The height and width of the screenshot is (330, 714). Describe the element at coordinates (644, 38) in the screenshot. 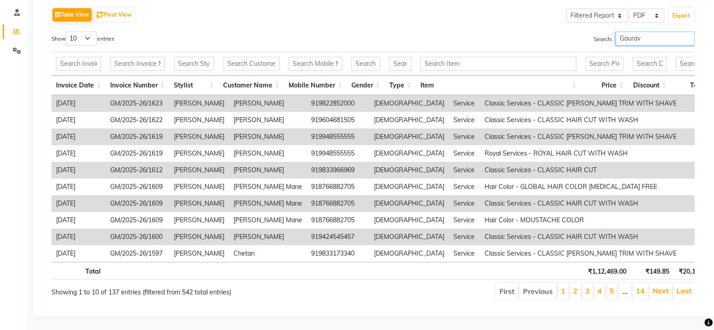

I see `label: Search:` at that location.